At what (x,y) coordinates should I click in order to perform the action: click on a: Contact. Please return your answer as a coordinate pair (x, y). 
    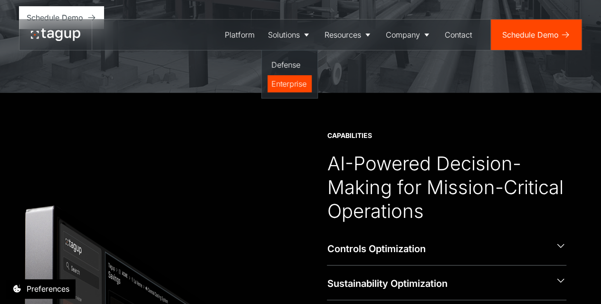
    Looking at the image, I should click on (459, 35).